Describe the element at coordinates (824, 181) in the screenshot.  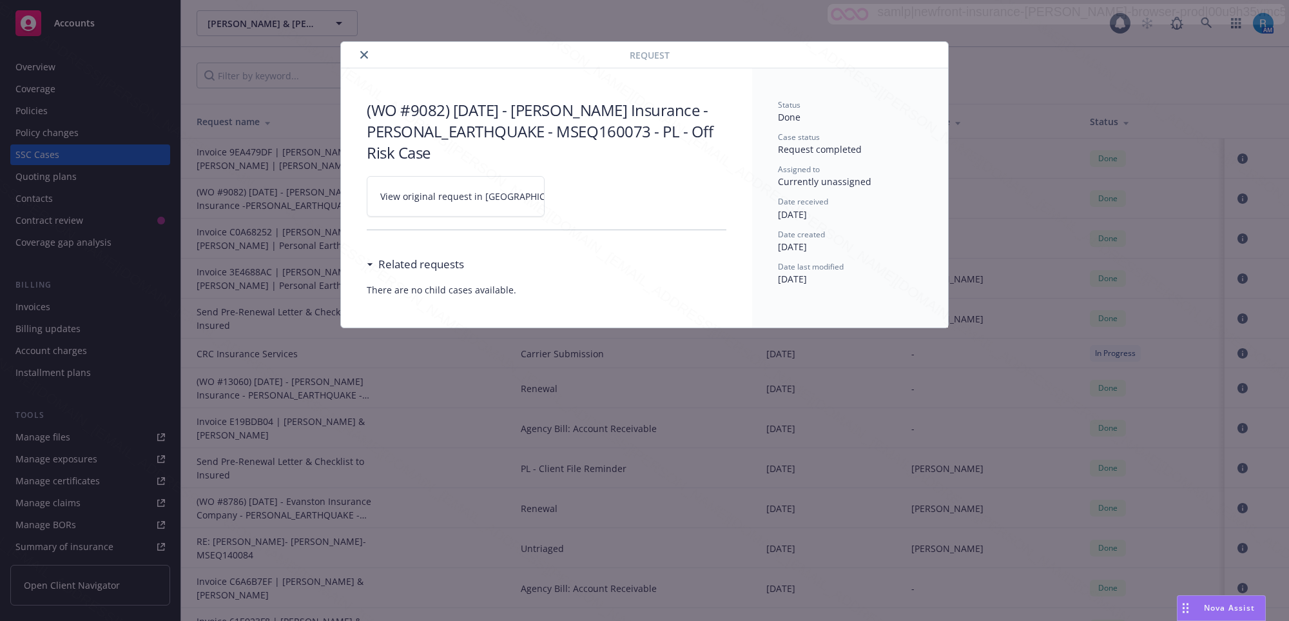
I see `span: Currently unassigned` at that location.